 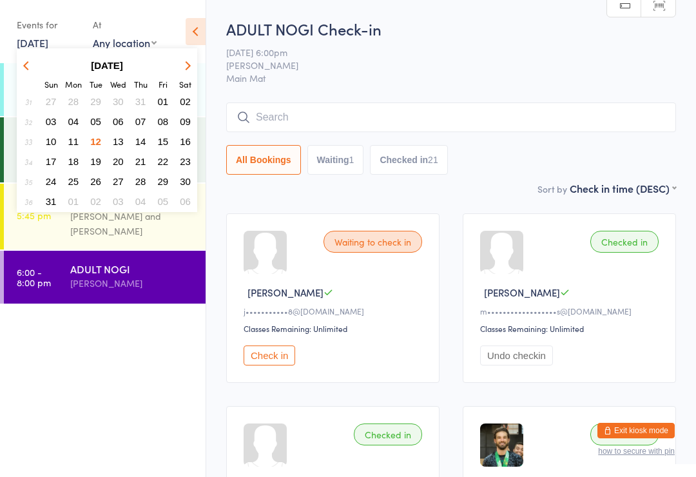 I want to click on em: 36, so click(x=28, y=202).